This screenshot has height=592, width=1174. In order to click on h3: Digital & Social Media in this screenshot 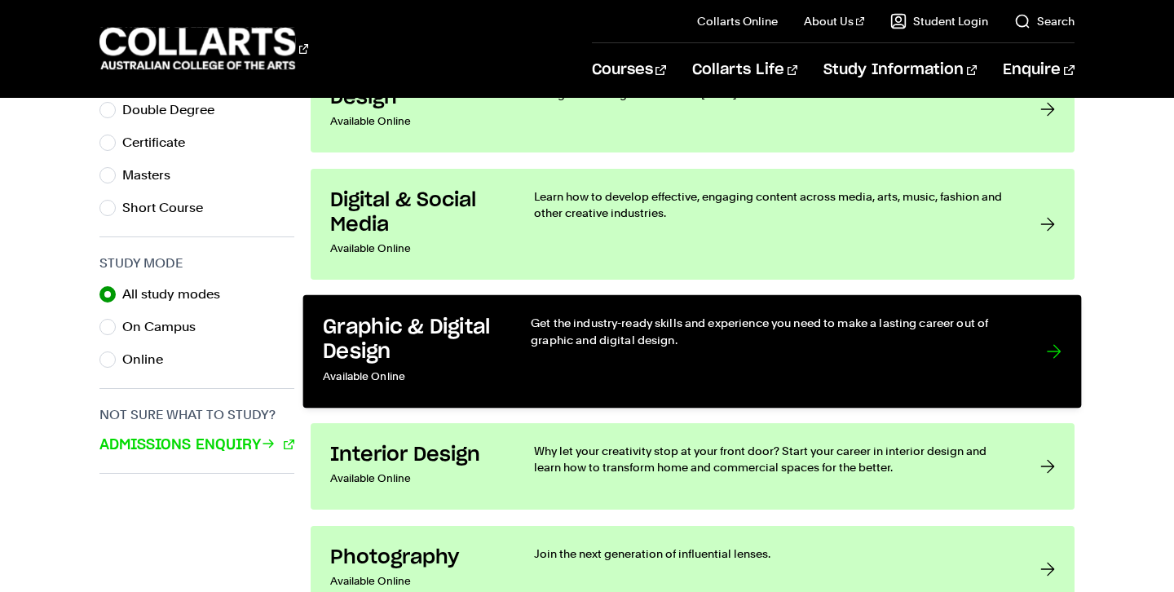, I will do `click(416, 213)`.